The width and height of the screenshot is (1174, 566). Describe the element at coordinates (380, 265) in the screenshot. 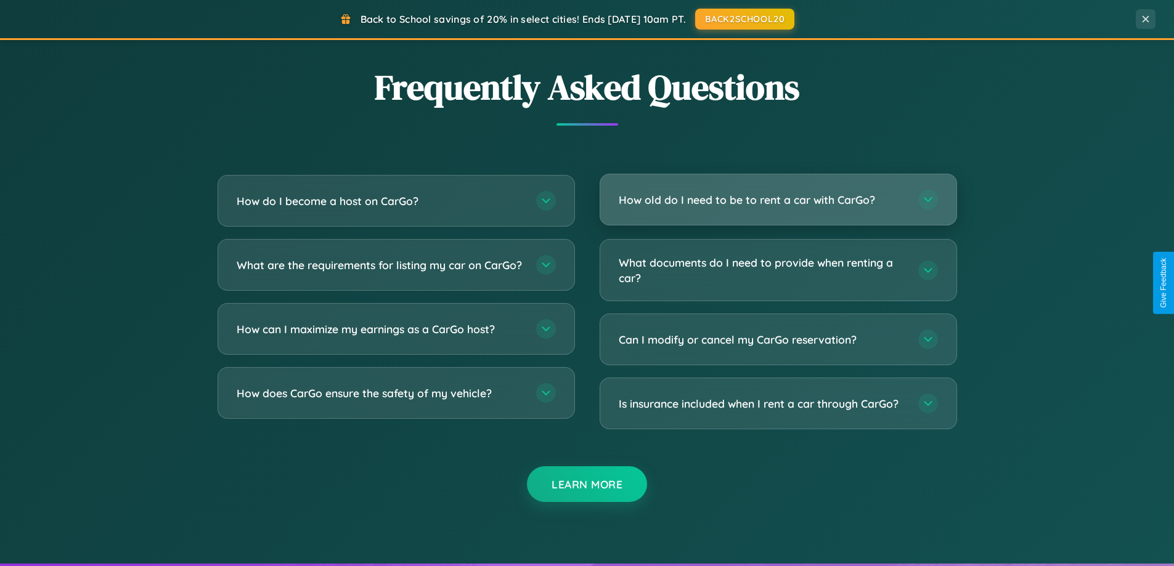

I see `h3: What are the requirements for listing my car on CarGo?` at that location.